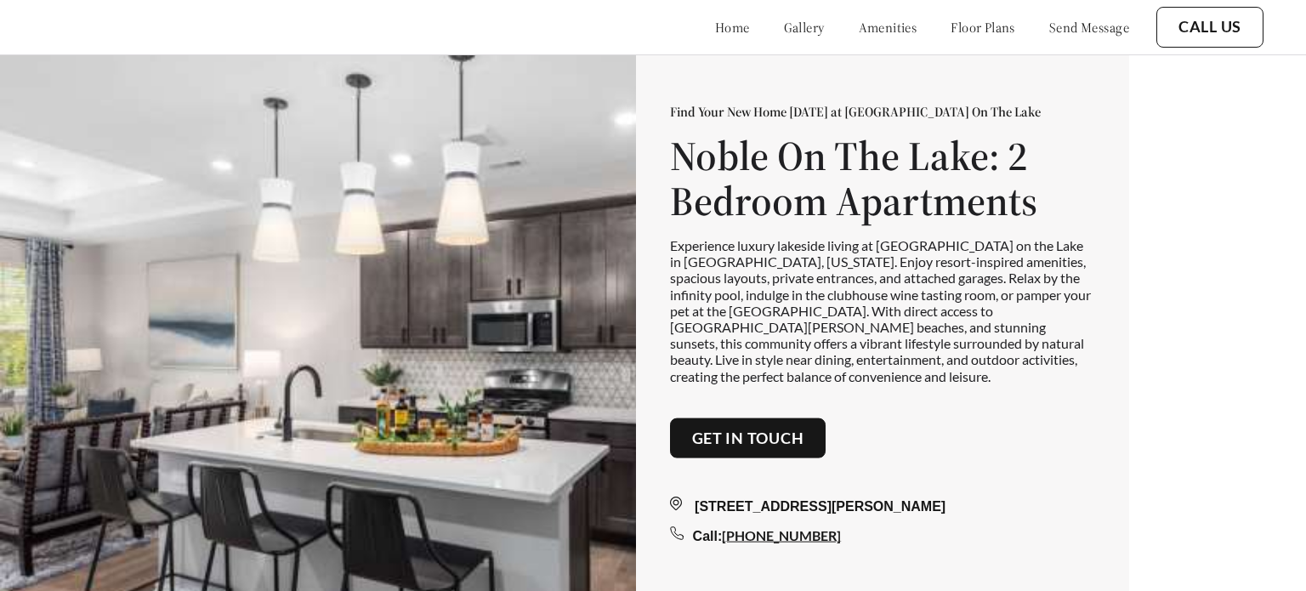 This screenshot has width=1306, height=591. I want to click on a: floor plans, so click(983, 27).